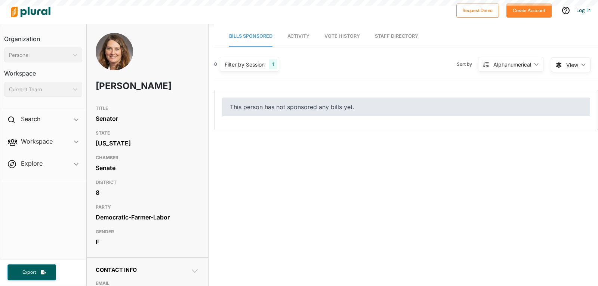 The height and width of the screenshot is (286, 598). I want to click on h3: GENDER, so click(147, 232).